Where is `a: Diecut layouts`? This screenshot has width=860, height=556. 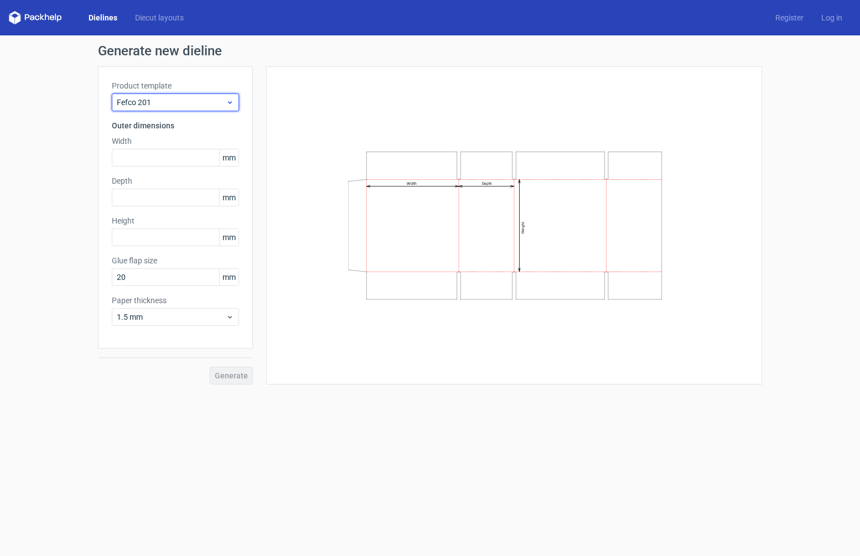
a: Diecut layouts is located at coordinates (159, 18).